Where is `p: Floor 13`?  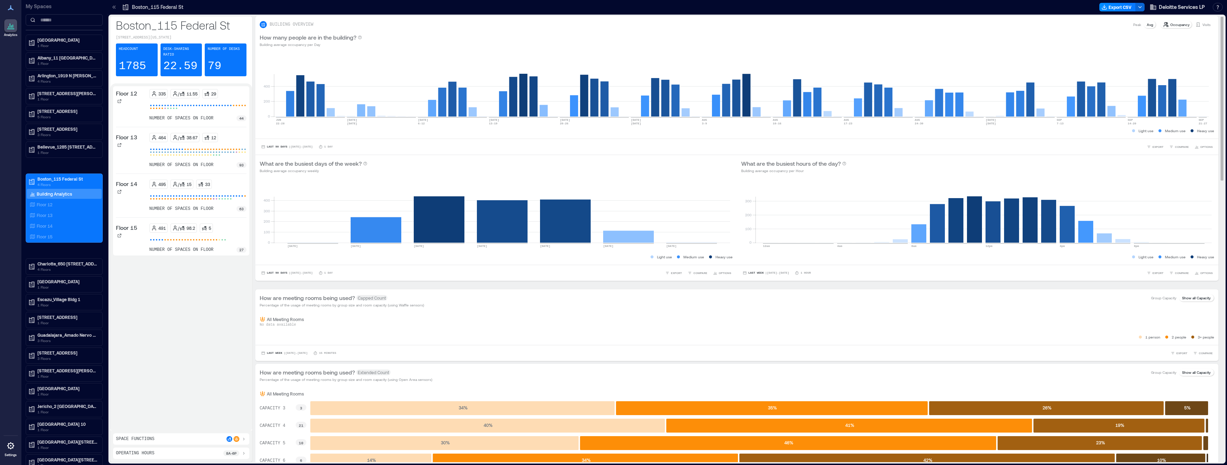
p: Floor 13 is located at coordinates (45, 215).